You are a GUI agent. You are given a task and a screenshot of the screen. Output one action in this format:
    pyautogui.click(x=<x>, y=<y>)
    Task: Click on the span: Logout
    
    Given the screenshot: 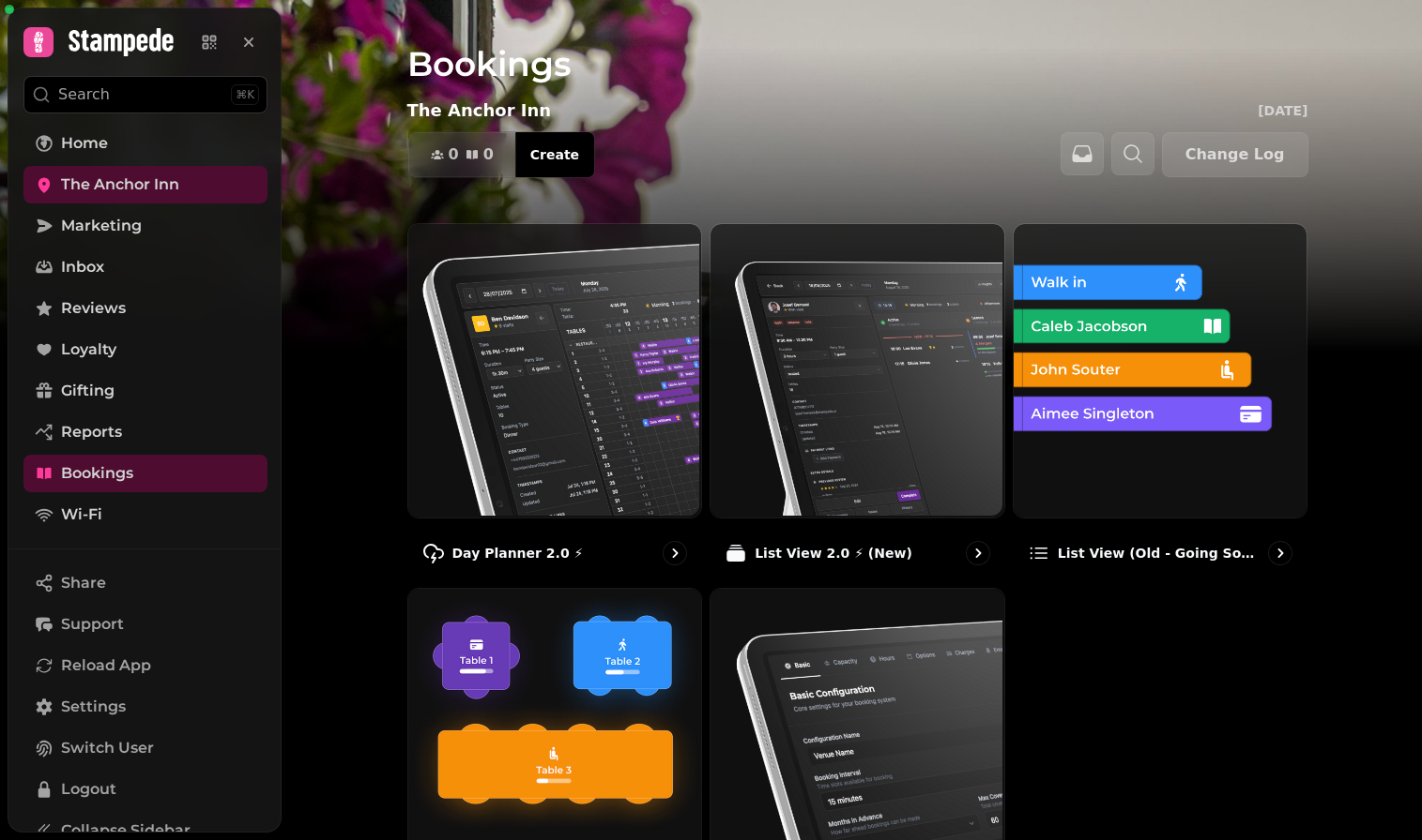 What is the action you would take?
    pyautogui.click(x=88, y=789)
    